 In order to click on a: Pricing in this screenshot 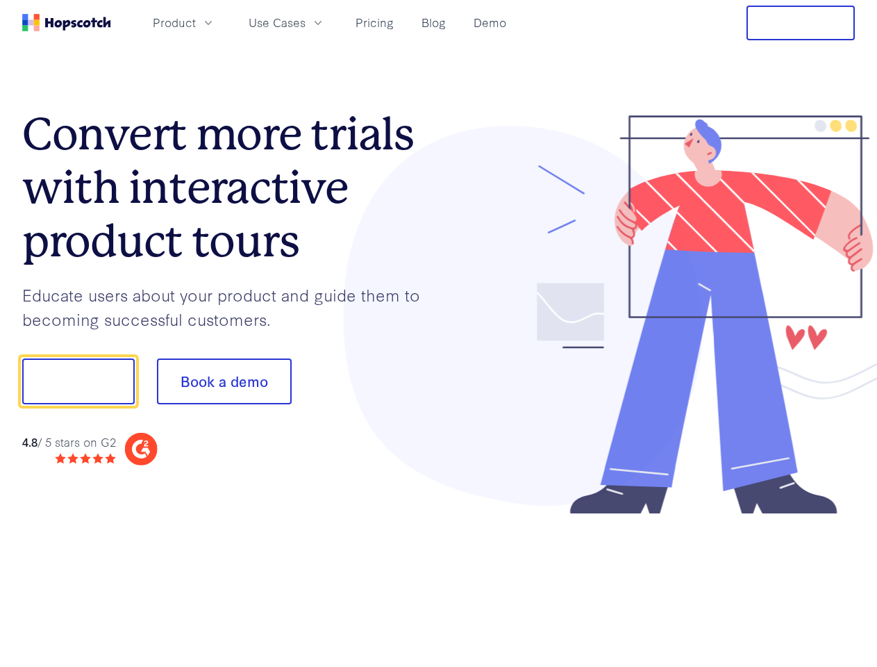, I will do `click(374, 22)`.